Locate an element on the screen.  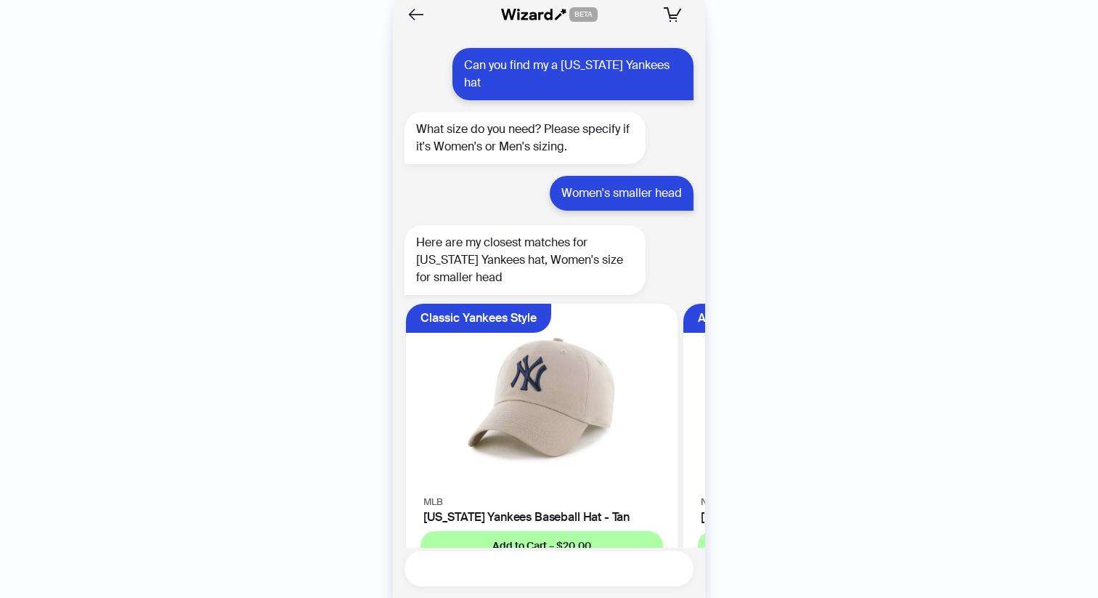
span: Add to Cart – $20.00 is located at coordinates (542, 545).